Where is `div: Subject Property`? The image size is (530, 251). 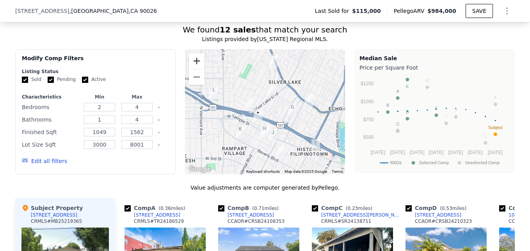 div: Subject Property is located at coordinates (52, 208).